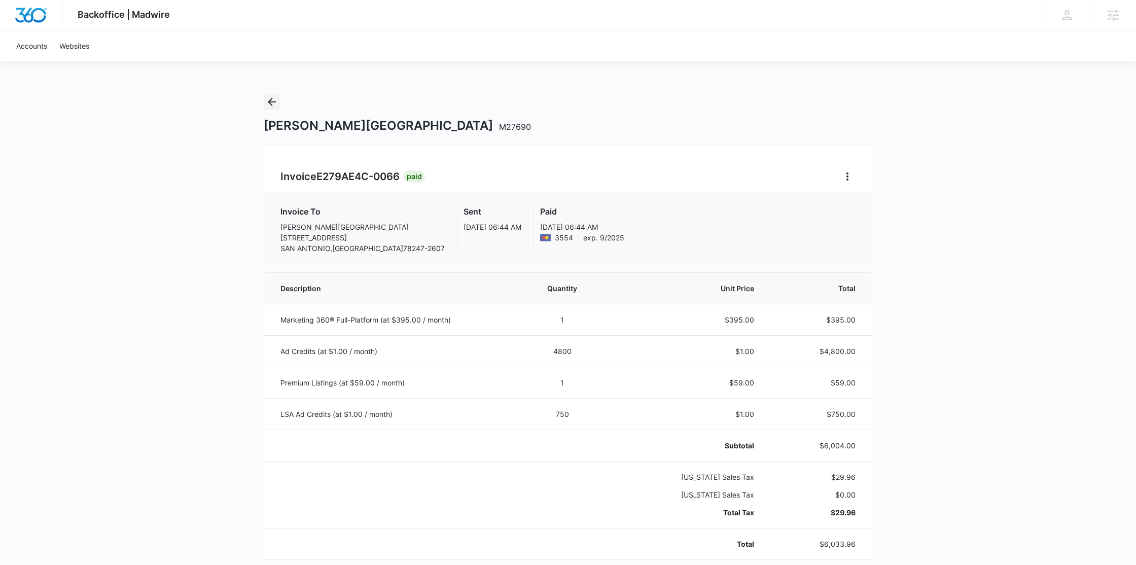  I want to click on button: Home, so click(847, 176).